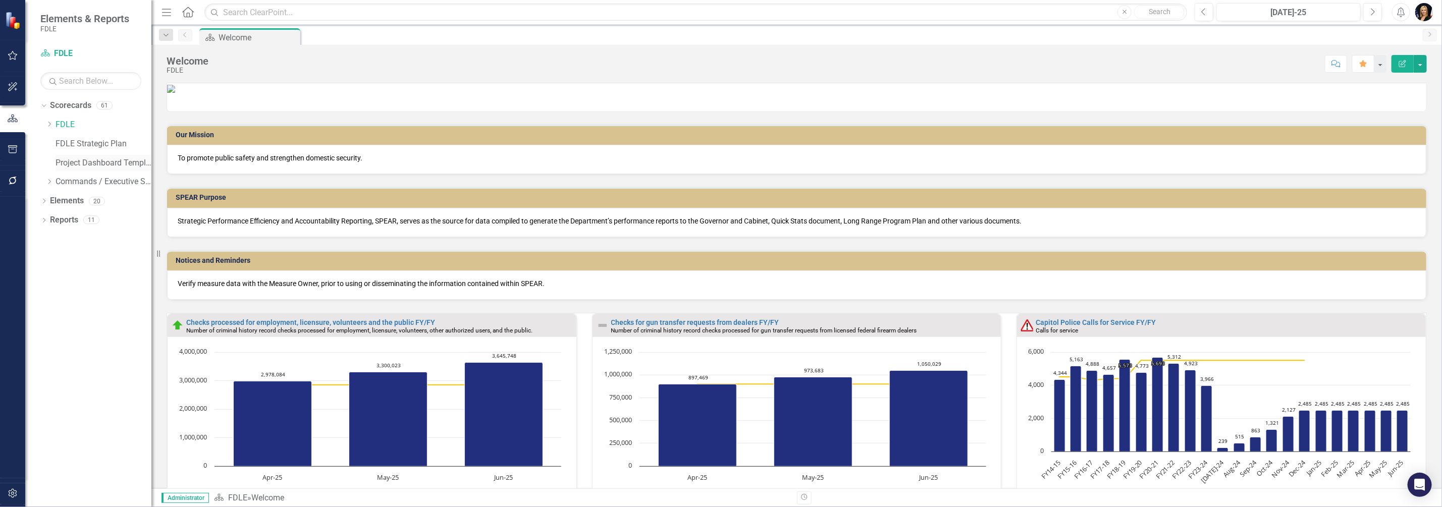 This screenshot has height=507, width=1442. Describe the element at coordinates (193, 408) in the screenshot. I see `text: 2,000,000` at that location.